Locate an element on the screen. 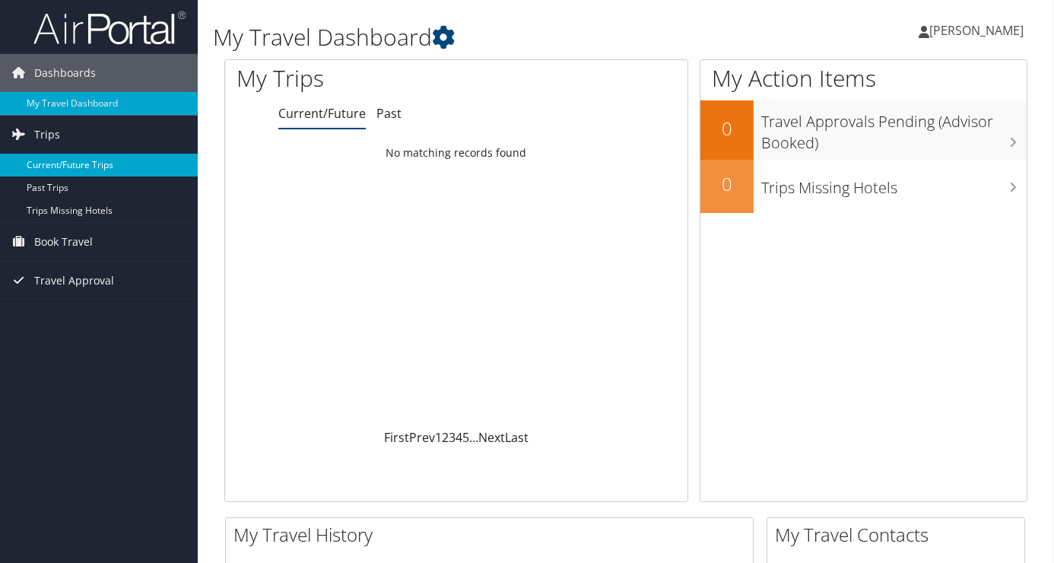  a: Current/Future is located at coordinates (322, 113).